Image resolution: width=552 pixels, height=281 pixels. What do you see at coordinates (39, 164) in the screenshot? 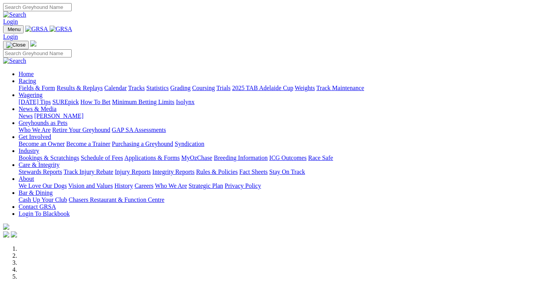
I see `a: Care & Integrity` at bounding box center [39, 164].